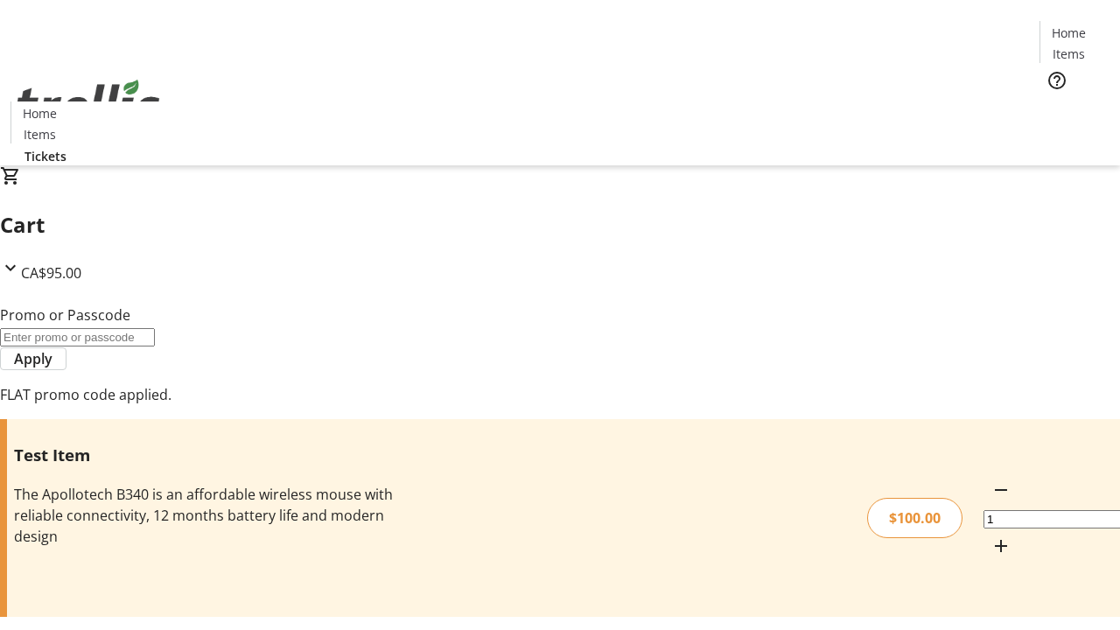 The image size is (1120, 630). I want to click on button: Decrement by one, so click(1001, 490).